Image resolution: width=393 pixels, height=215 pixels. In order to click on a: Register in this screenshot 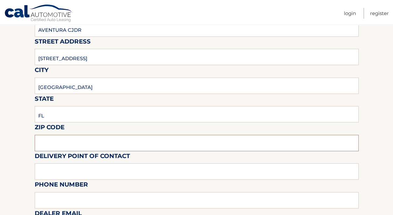, I will do `click(379, 13)`.